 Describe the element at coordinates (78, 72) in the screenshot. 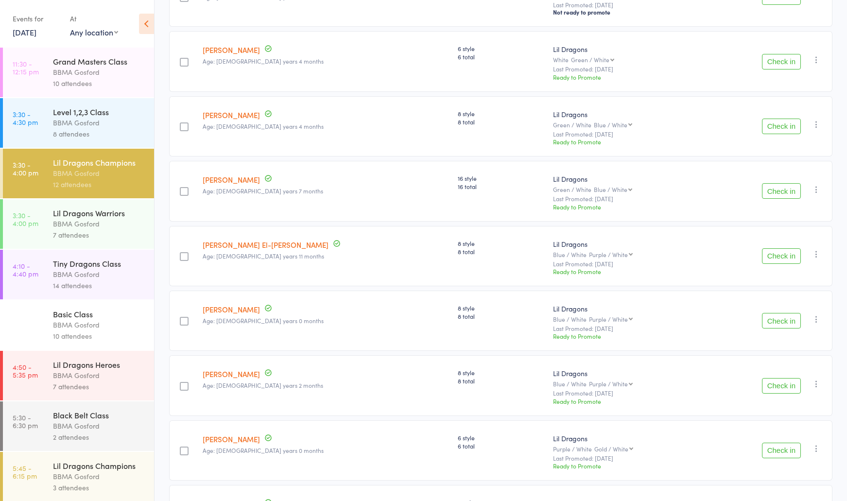

I see `a: 11:30 -12:15 pmGrand Masters ClassBBMA Gosford10 attendees` at that location.